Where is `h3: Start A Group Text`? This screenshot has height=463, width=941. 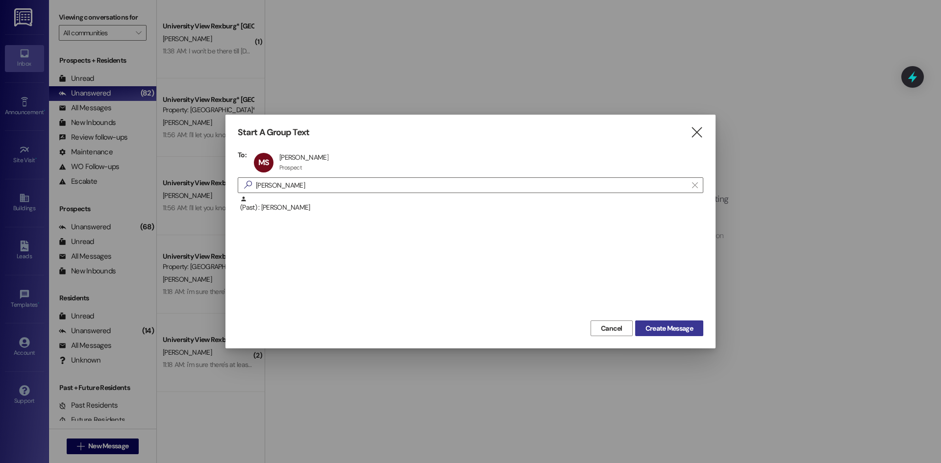
h3: Start A Group Text is located at coordinates (273, 132).